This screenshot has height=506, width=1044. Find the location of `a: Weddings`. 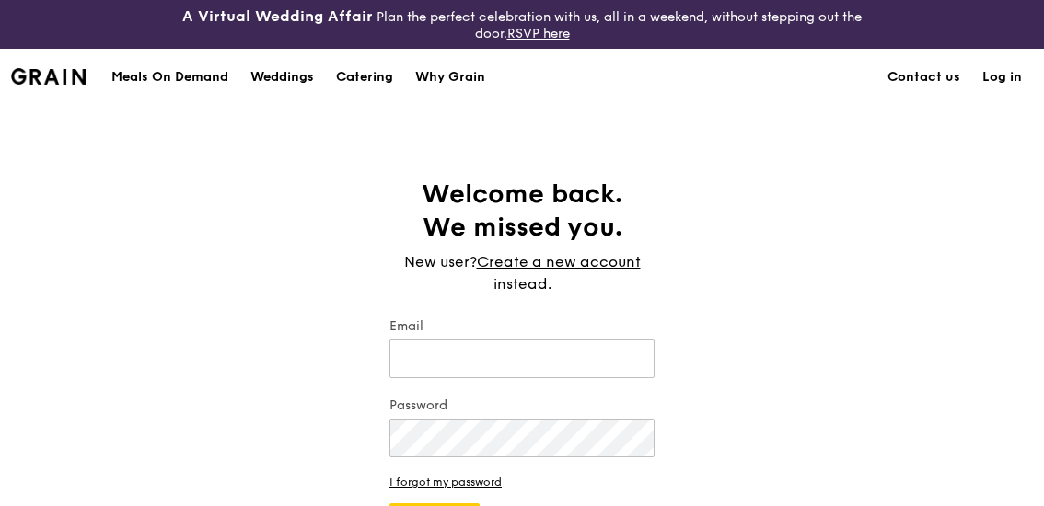

a: Weddings is located at coordinates (282, 77).